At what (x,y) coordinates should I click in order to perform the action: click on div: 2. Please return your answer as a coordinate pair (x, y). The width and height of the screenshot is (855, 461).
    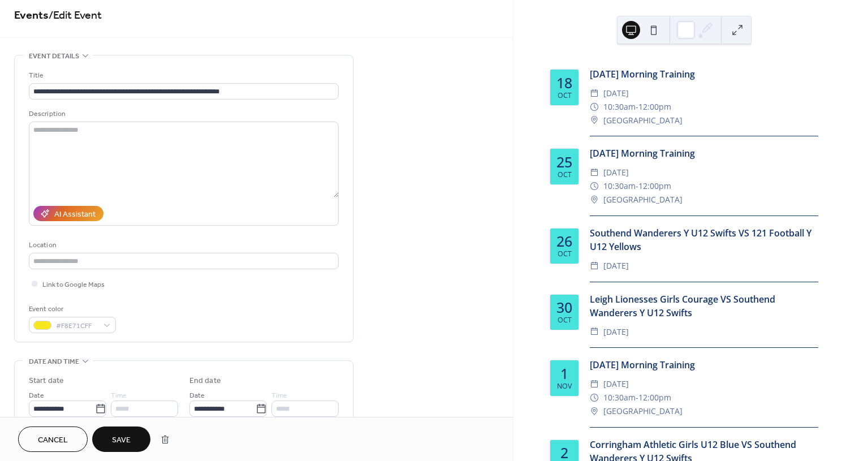
    Looking at the image, I should click on (564, 452).